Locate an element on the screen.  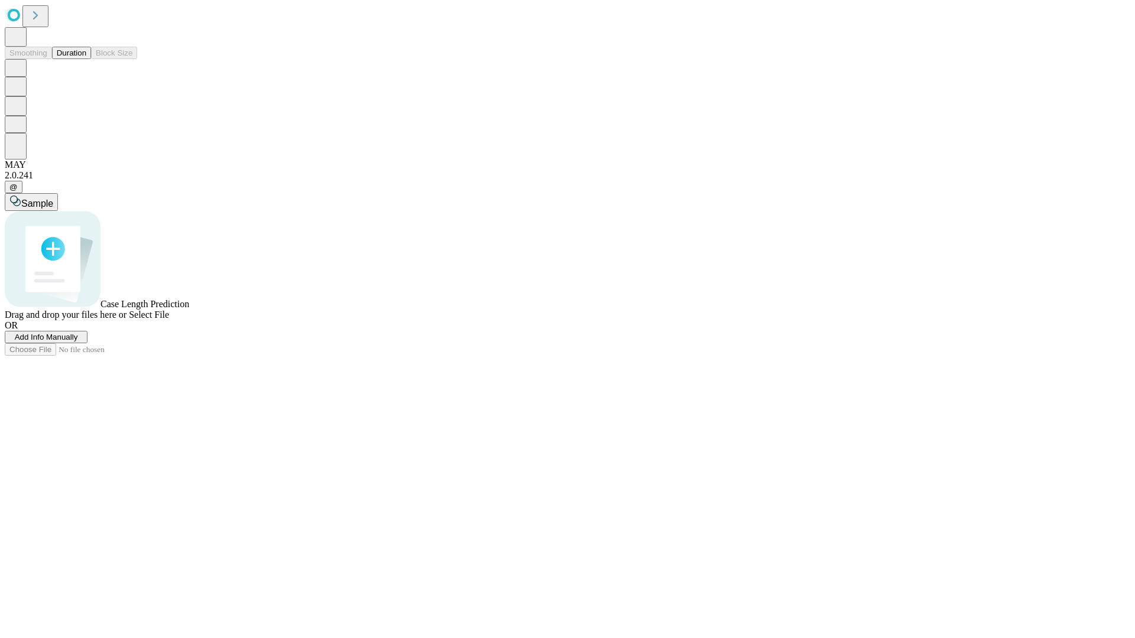
span: Sample is located at coordinates (37, 203).